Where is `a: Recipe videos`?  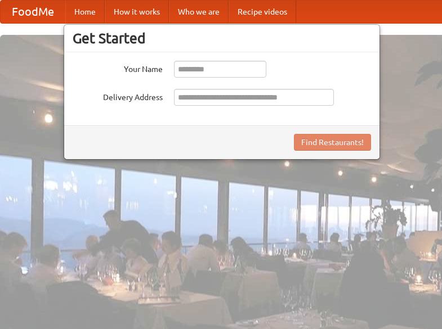
a: Recipe videos is located at coordinates (262, 12).